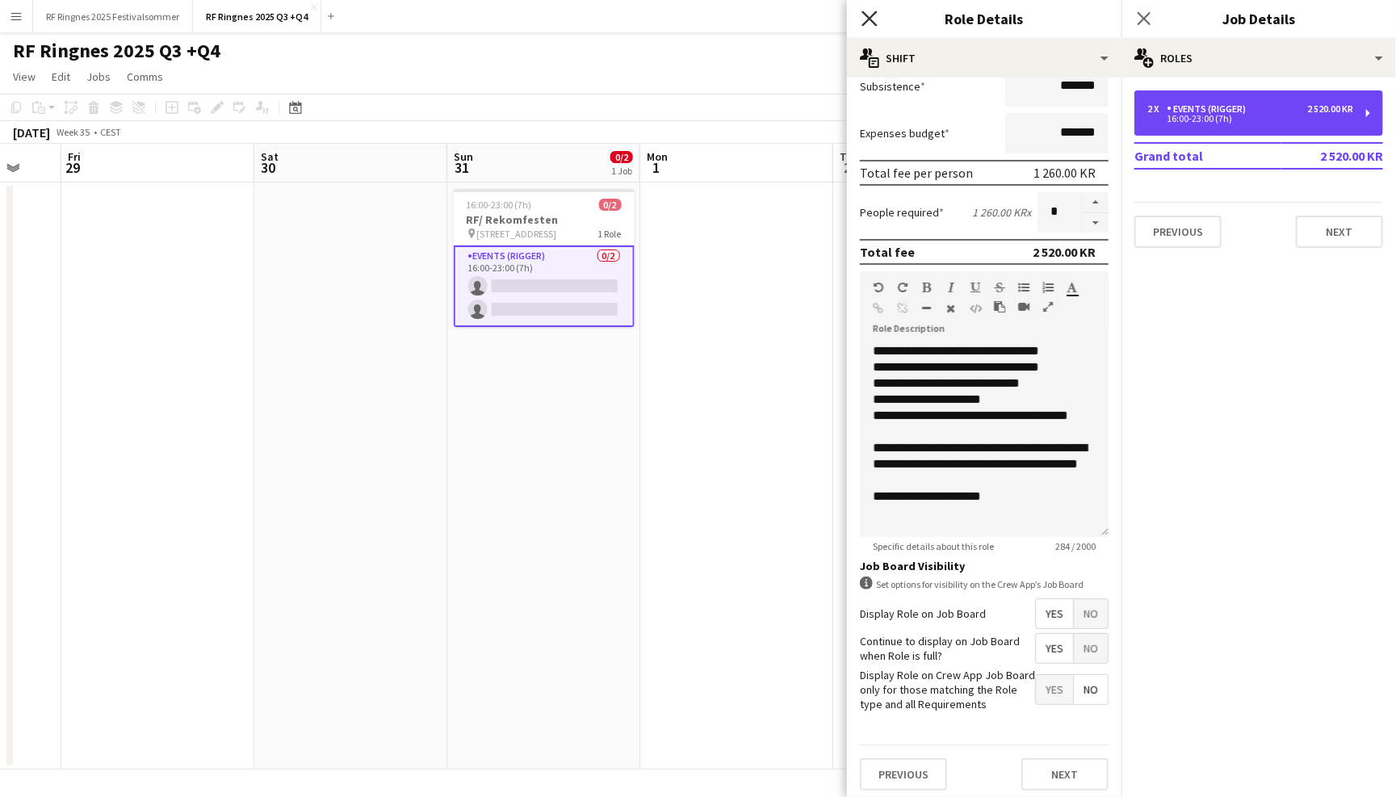 Image resolution: width=1396 pixels, height=797 pixels. I want to click on button: Redo, so click(903, 287).